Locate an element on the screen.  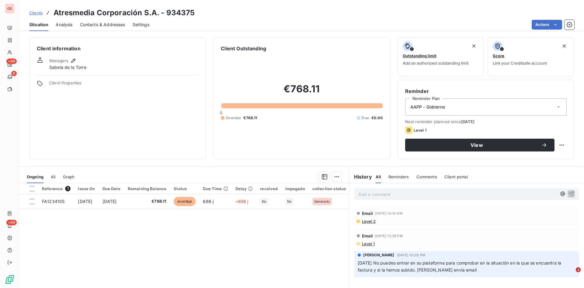
span: 2 is located at coordinates (579, 269).